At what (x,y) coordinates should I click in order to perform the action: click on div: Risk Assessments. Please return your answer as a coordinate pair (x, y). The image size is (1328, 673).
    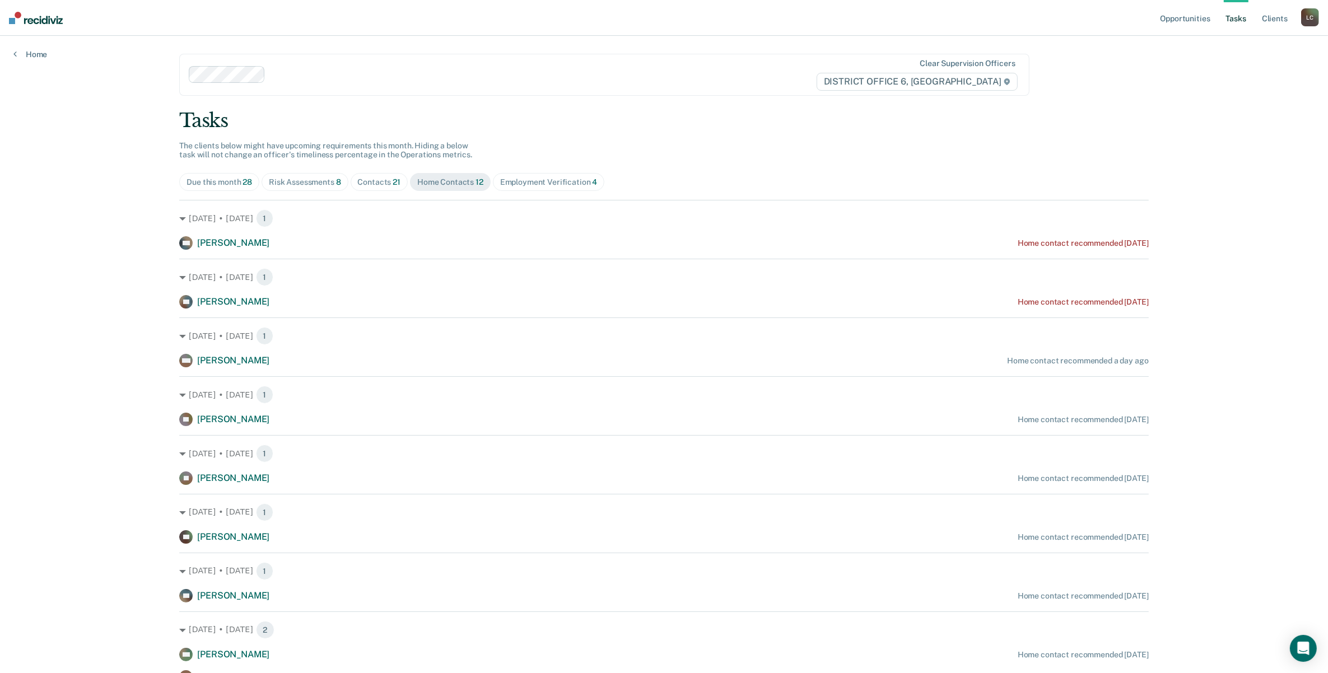
    Looking at the image, I should click on (305, 182).